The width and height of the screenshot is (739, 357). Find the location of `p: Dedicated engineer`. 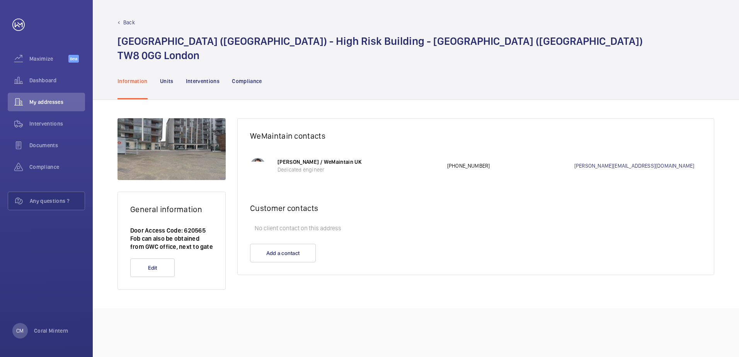

p: Dedicated engineer is located at coordinates (358, 170).